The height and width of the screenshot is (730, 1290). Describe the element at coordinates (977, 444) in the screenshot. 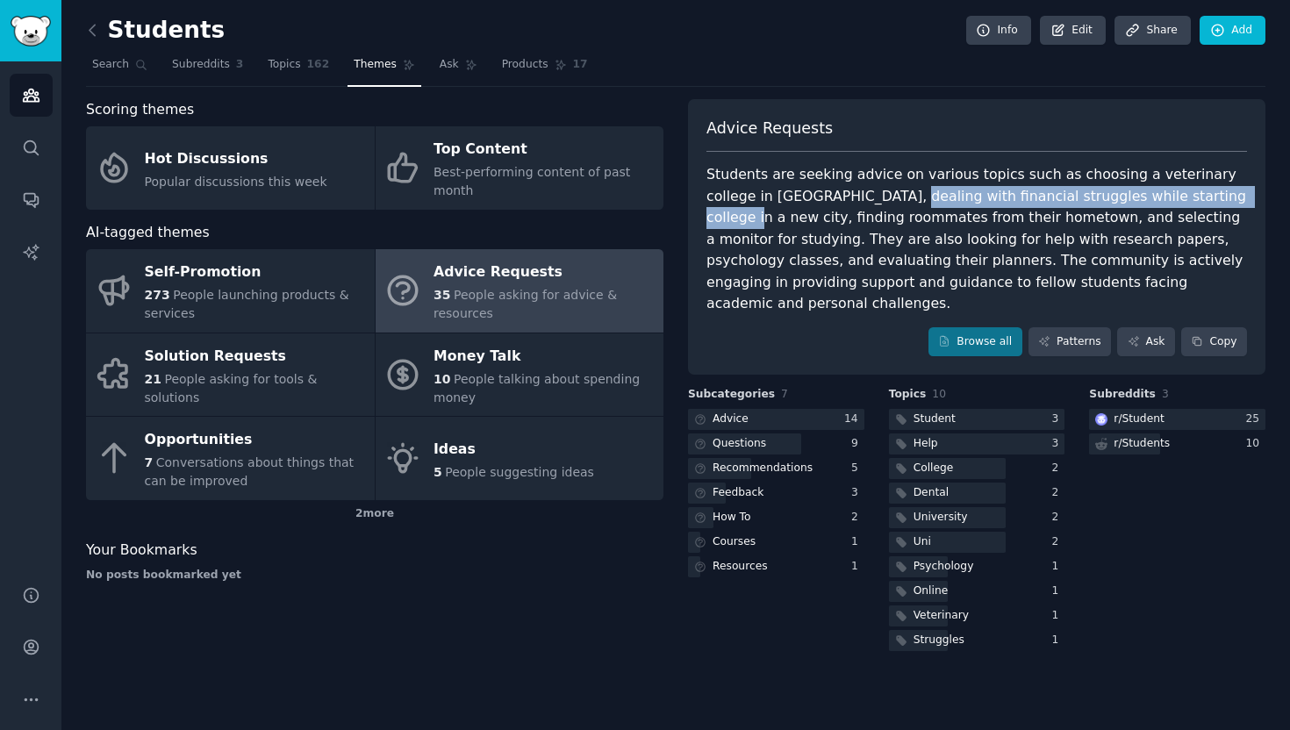

I see `a: Help3` at that location.